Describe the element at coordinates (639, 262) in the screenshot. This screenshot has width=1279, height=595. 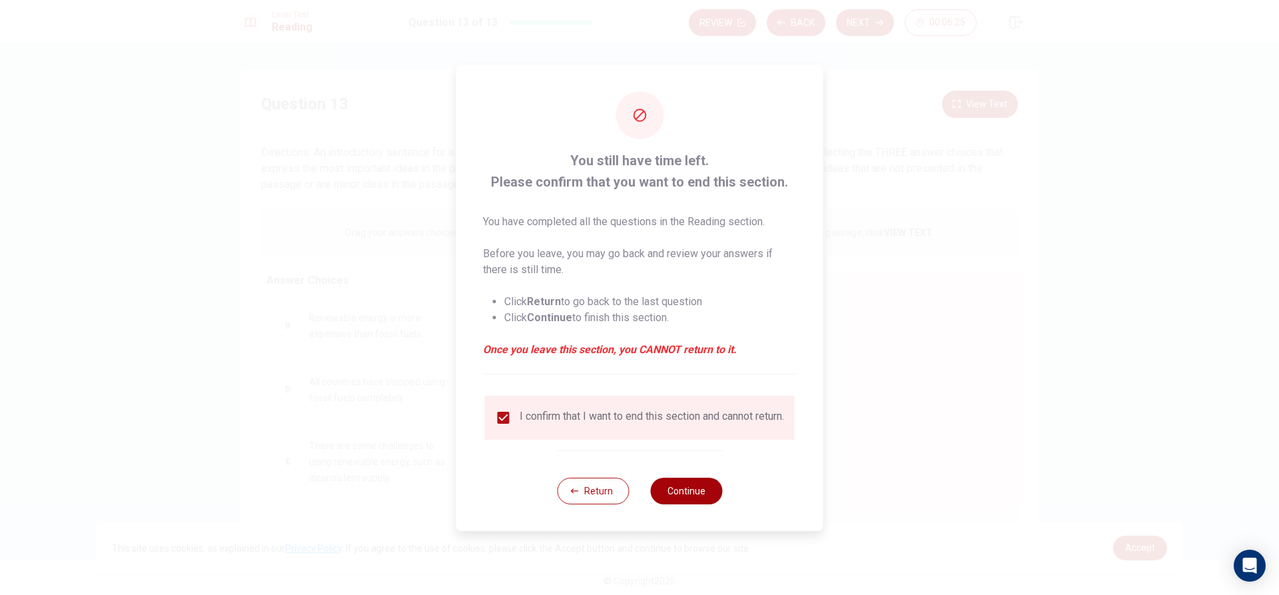
I see `p: Before you leave, you may go back and review your answers if there is still time.` at that location.